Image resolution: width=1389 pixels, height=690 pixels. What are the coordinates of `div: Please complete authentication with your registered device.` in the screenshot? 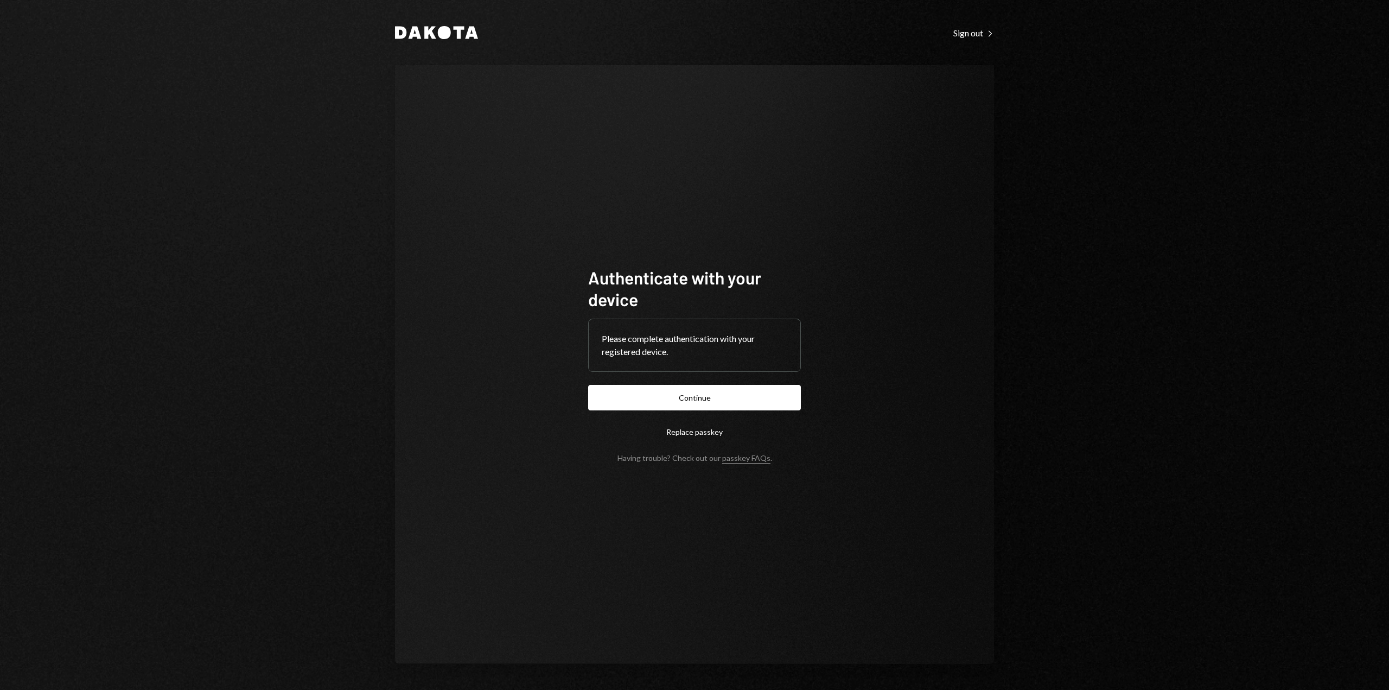 It's located at (695, 345).